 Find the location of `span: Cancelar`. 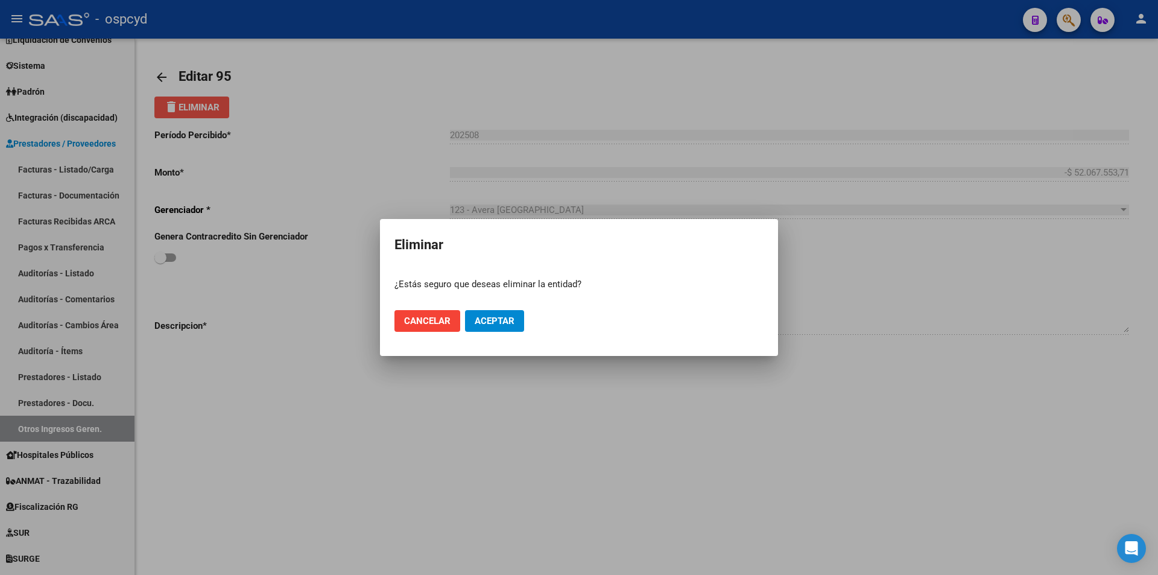

span: Cancelar is located at coordinates (427, 321).